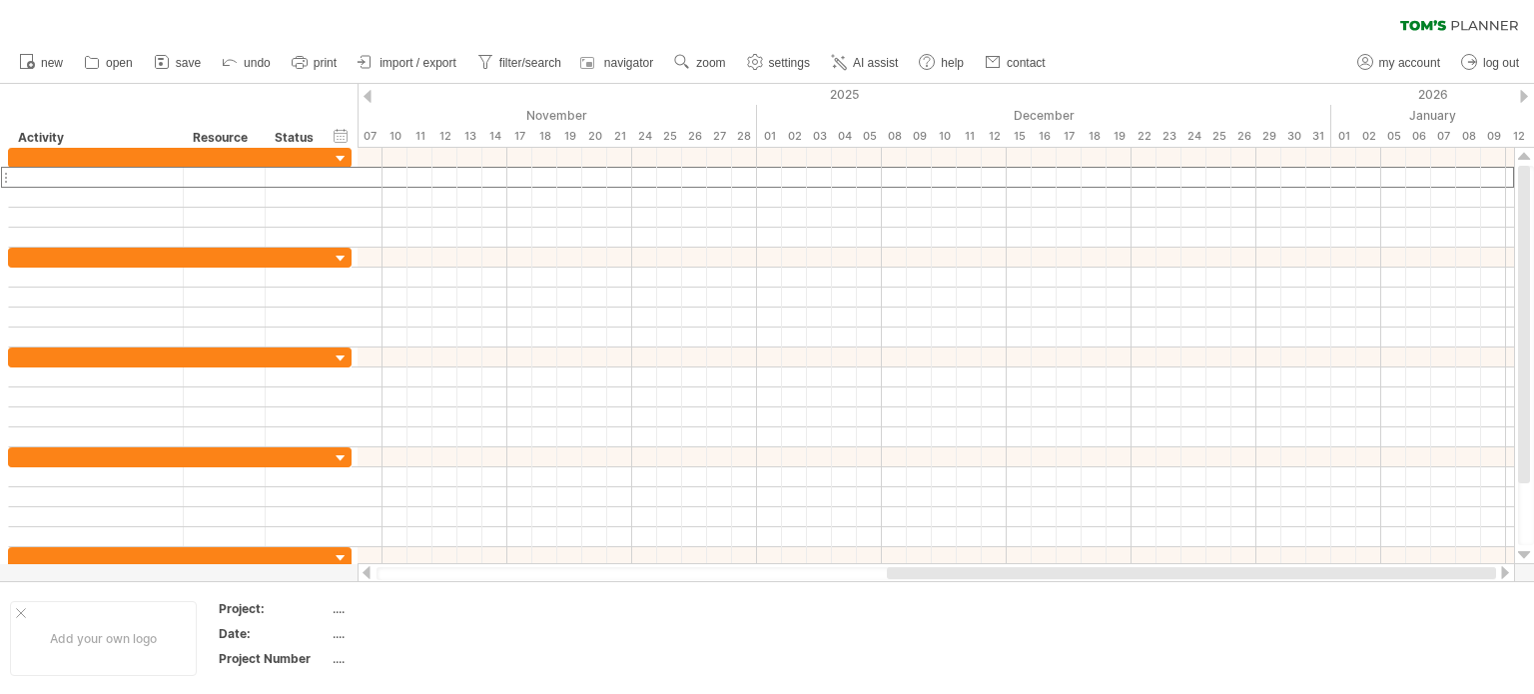 This screenshot has height=694, width=1534. Describe the element at coordinates (109, 63) in the screenshot. I see `a: open` at that location.